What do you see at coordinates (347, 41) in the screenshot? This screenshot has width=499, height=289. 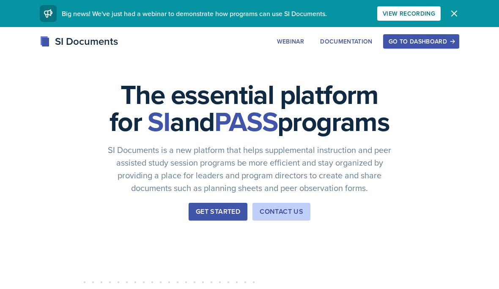 I see `button: Documentation` at bounding box center [347, 41].